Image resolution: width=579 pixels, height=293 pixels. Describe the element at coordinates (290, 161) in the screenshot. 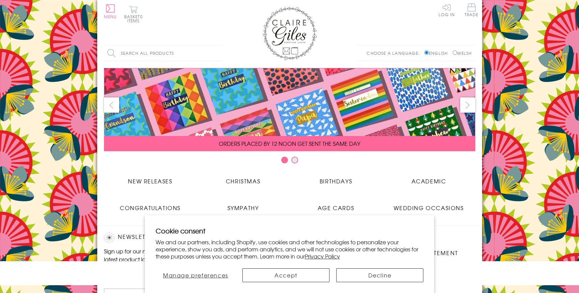

I see `div: Carousel Pagination` at that location.